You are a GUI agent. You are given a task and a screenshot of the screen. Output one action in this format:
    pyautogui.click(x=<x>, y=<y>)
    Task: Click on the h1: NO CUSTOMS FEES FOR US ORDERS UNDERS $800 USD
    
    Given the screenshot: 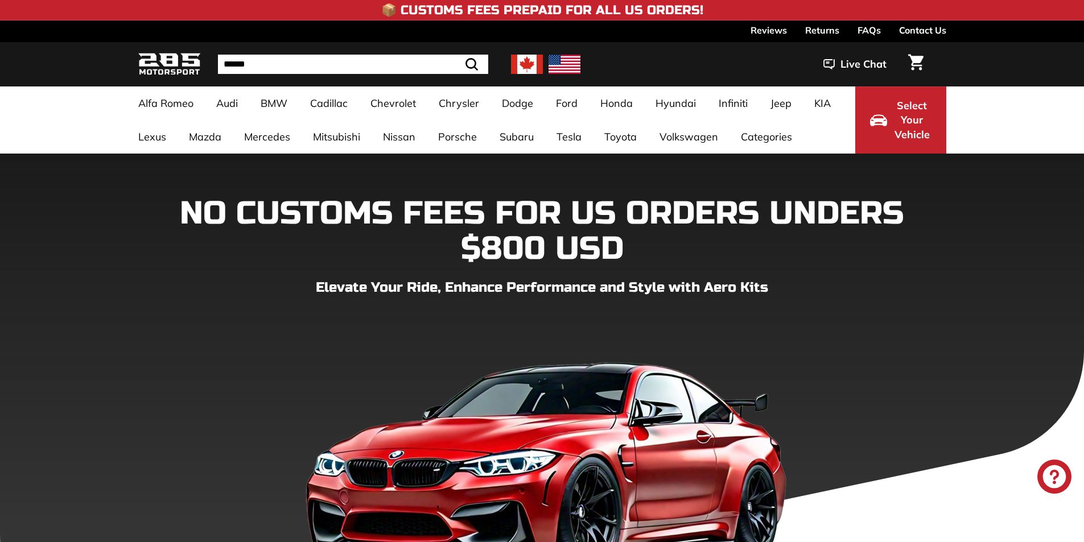 What is the action you would take?
    pyautogui.click(x=542, y=231)
    